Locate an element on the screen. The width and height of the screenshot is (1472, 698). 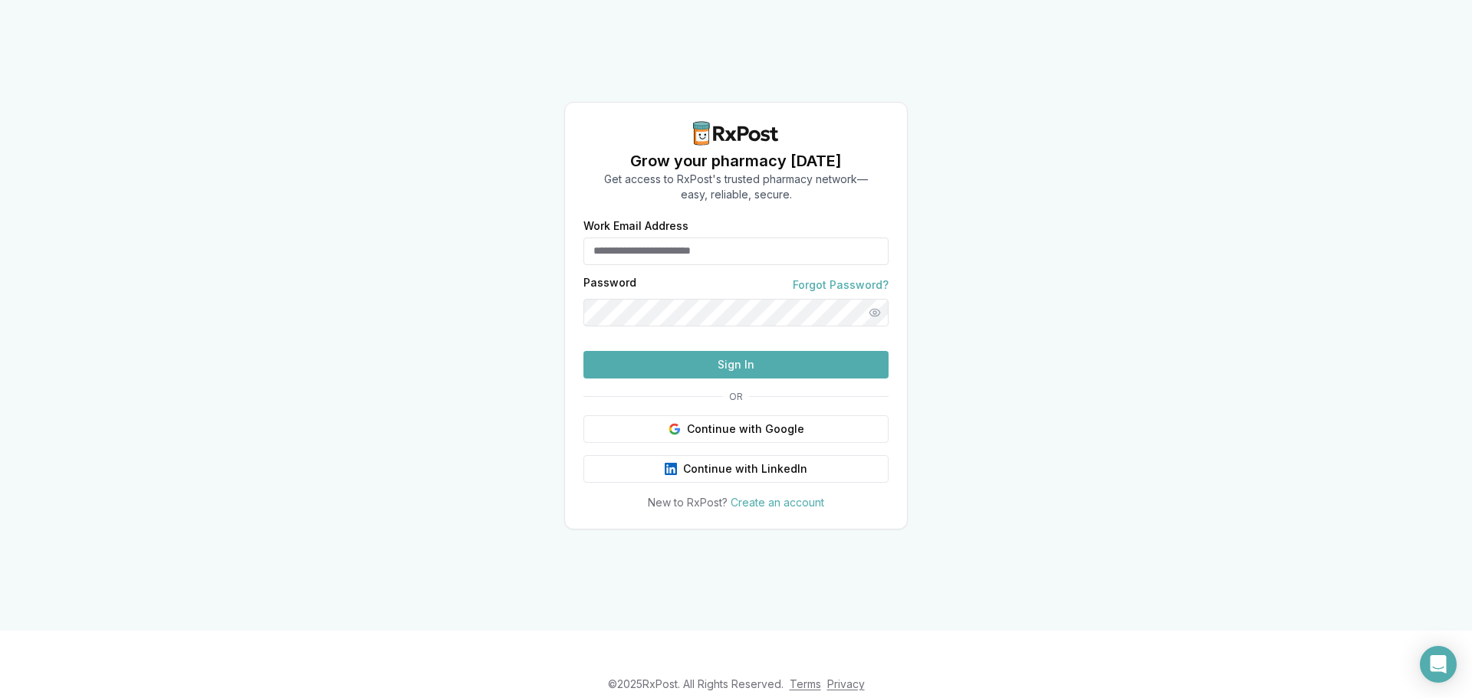
button: Continue with LinkedIn is located at coordinates (736, 469).